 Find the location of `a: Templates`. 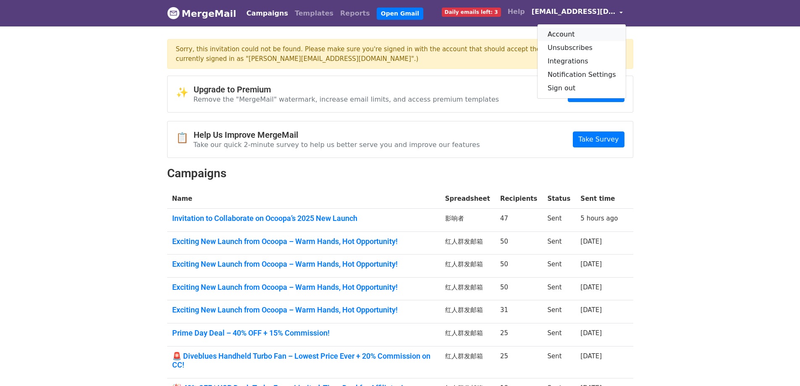

a: Templates is located at coordinates (314, 13).